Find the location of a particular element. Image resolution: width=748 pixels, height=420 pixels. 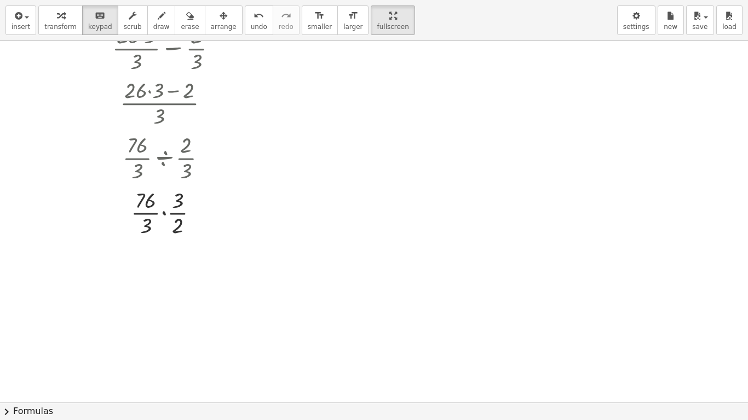

button: settings is located at coordinates (636, 20).